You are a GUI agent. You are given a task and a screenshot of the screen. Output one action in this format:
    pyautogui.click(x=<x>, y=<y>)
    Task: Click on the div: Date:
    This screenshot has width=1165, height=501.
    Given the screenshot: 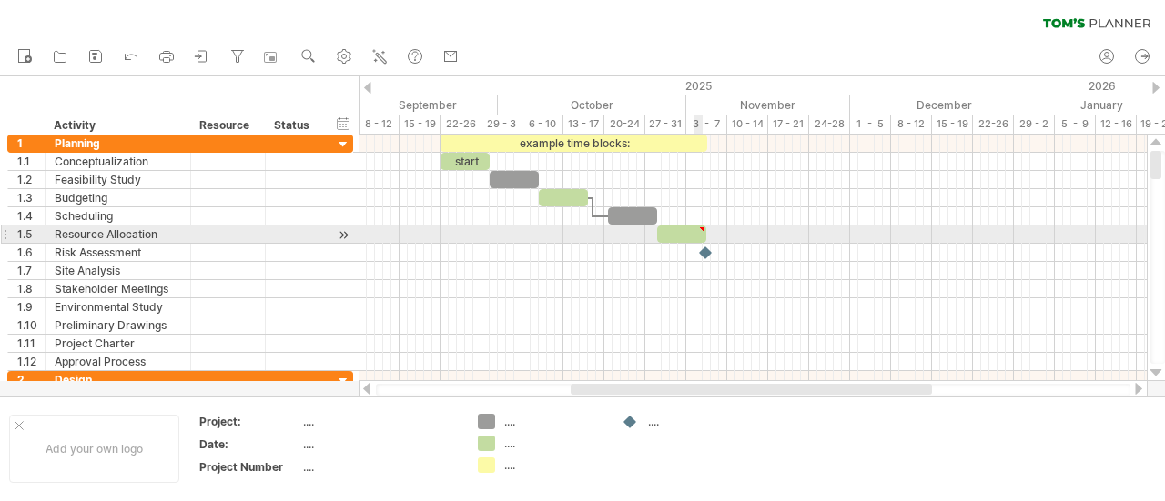 What is the action you would take?
    pyautogui.click(x=249, y=444)
    